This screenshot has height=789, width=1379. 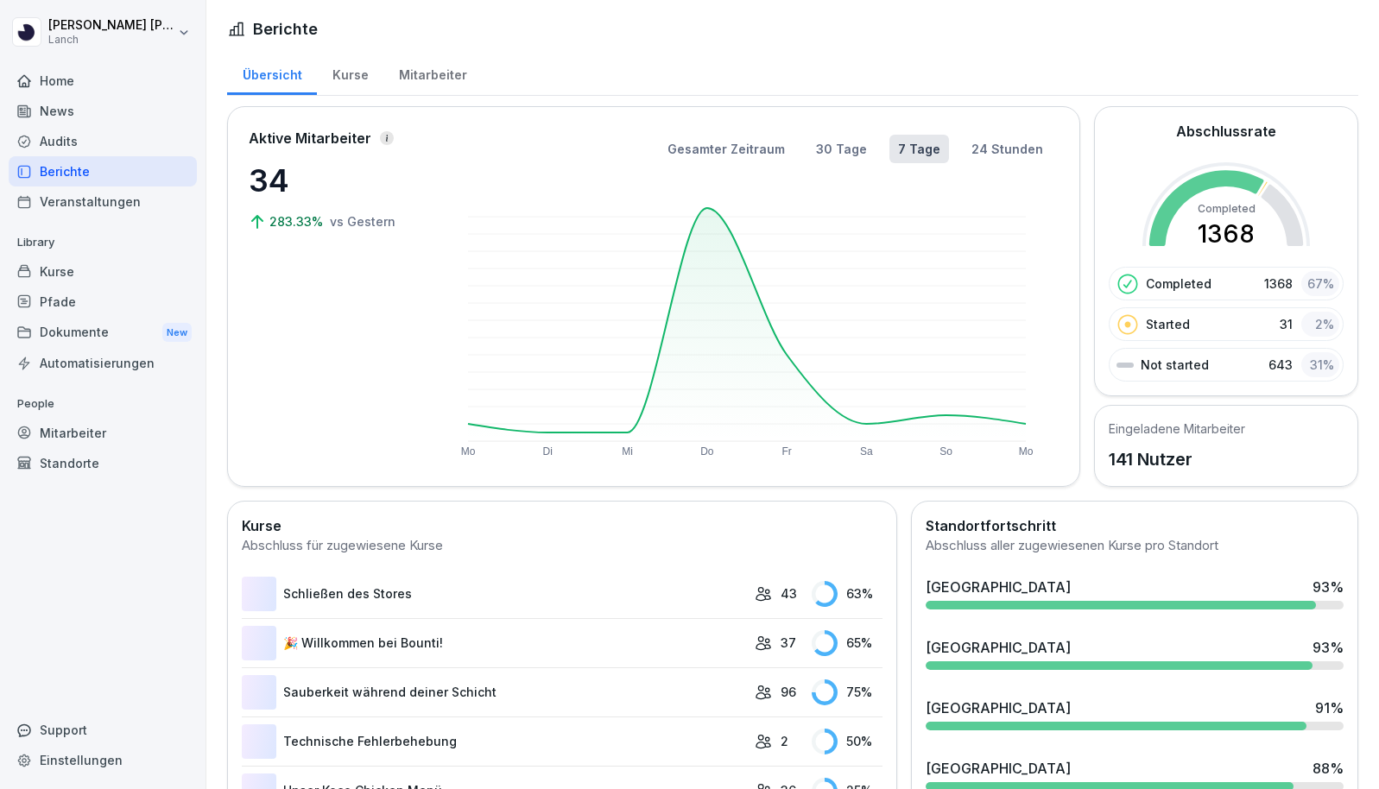 I want to click on h2: Standortfortschritt, so click(x=1135, y=526).